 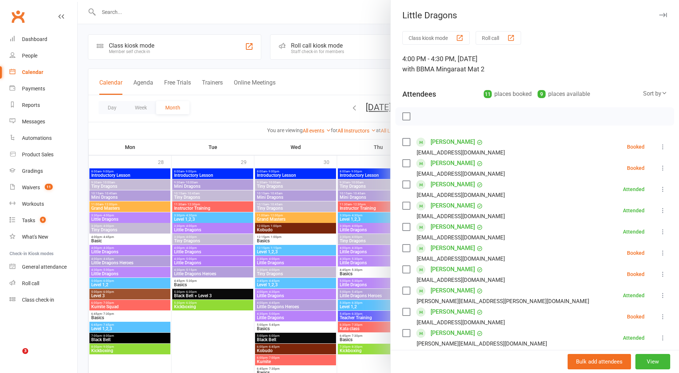 What do you see at coordinates (43, 56) in the screenshot?
I see `a: People` at bounding box center [43, 56].